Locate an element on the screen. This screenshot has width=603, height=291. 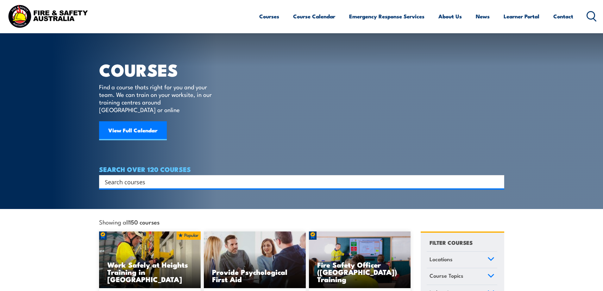
input: Search input is located at coordinates (297, 182).